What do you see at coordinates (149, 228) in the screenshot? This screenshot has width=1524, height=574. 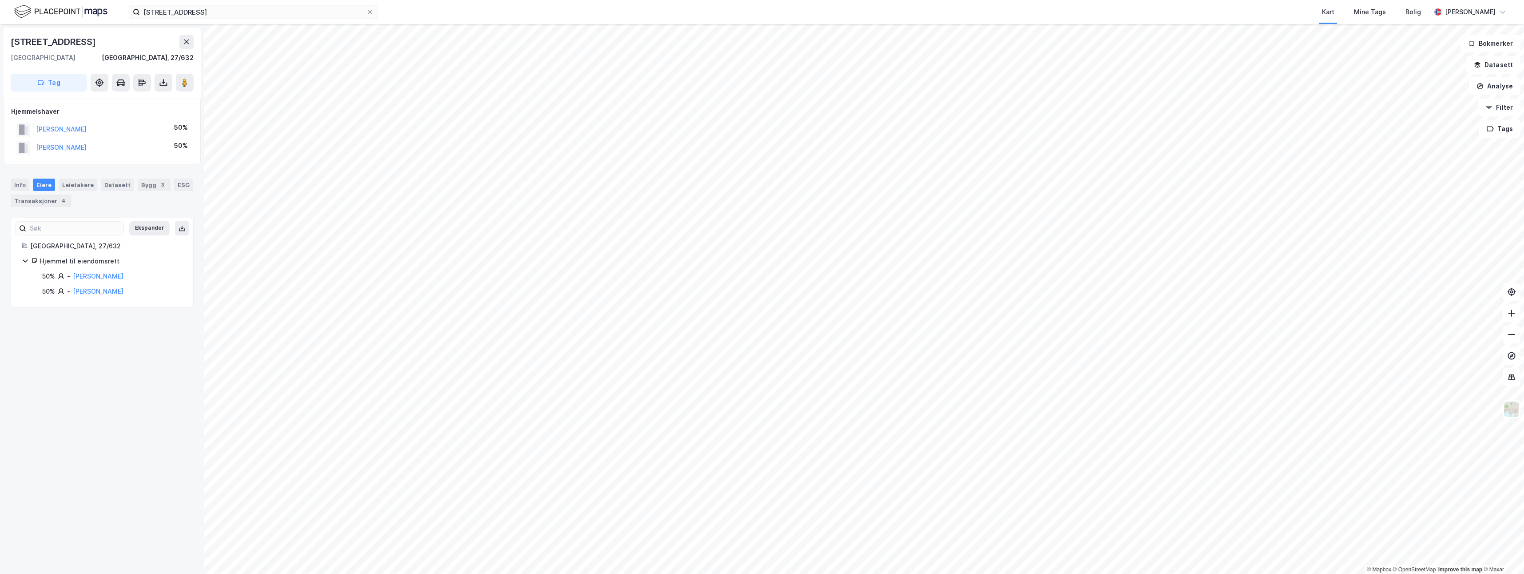 I see `button: Ekspander` at bounding box center [149, 228].